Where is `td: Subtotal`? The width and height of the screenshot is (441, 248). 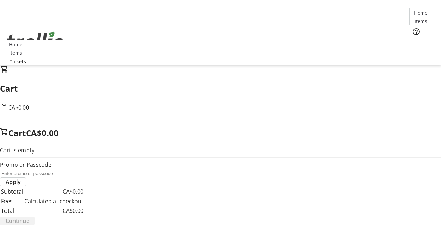
td: Subtotal is located at coordinates (12, 191).